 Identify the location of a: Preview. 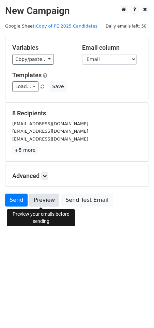
(44, 200).